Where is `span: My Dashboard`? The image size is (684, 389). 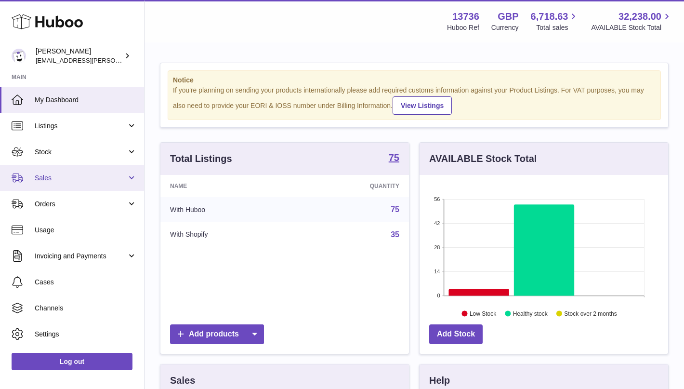
span: My Dashboard is located at coordinates (86, 100).